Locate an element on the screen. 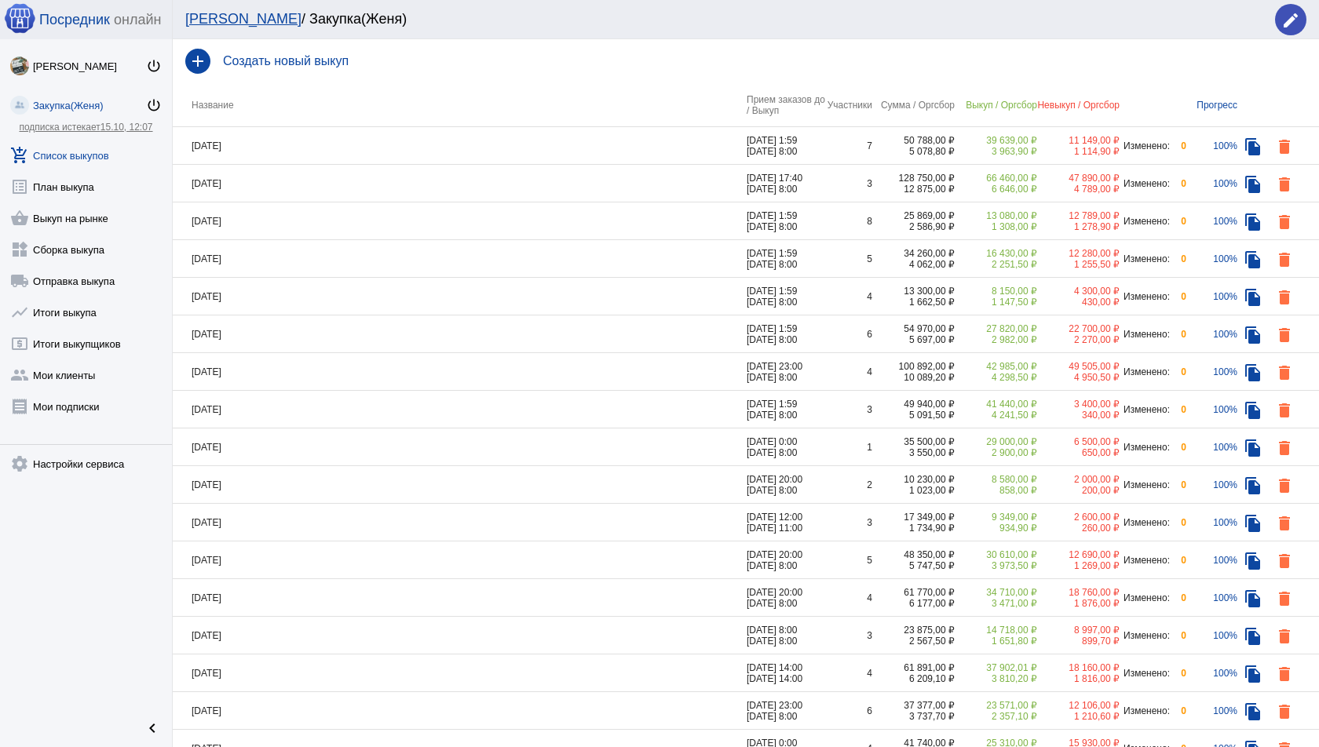 The height and width of the screenshot is (747, 1319). div: / Закупка(Женя) is located at coordinates (722, 19).